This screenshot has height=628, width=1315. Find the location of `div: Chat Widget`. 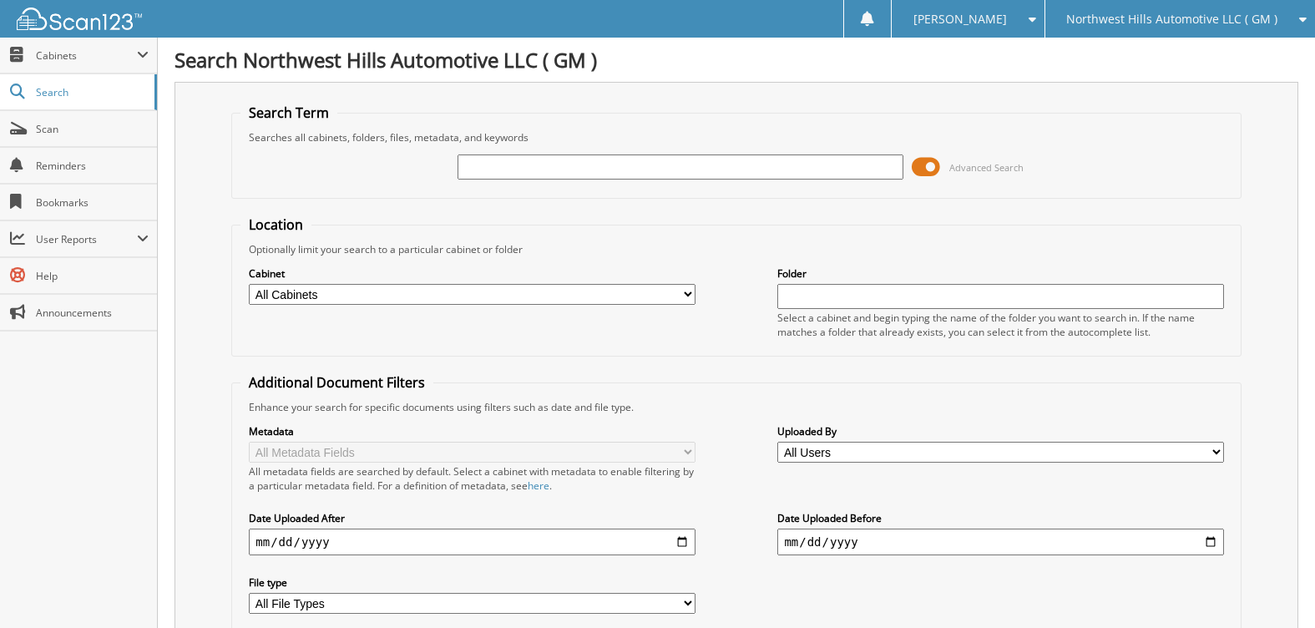

div: Chat Widget is located at coordinates (1273, 588).